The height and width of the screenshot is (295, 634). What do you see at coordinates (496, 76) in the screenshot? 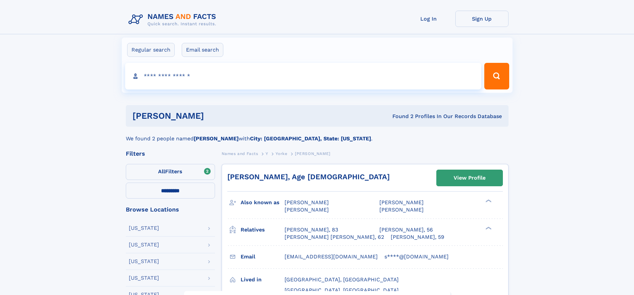
I see `button: Search Button` at bounding box center [496, 76].